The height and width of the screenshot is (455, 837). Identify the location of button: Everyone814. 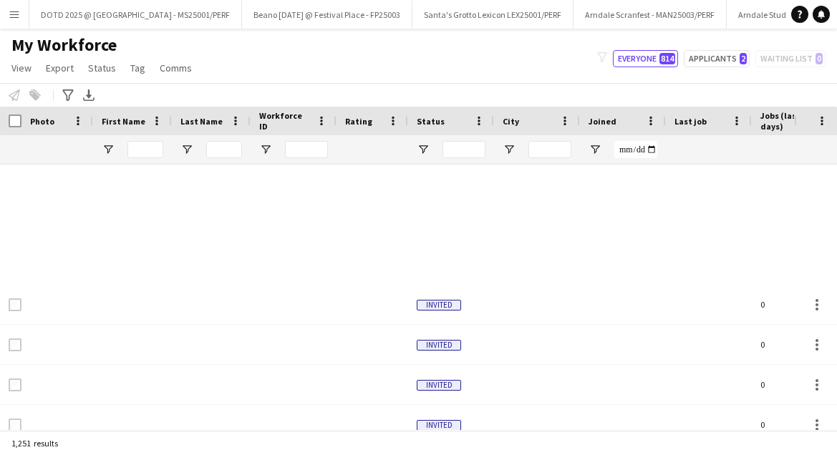
(645, 59).